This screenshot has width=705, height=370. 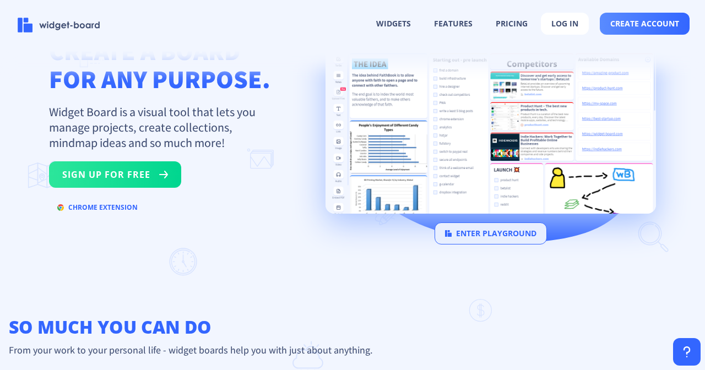 I want to click on button: create account, so click(x=644, y=24).